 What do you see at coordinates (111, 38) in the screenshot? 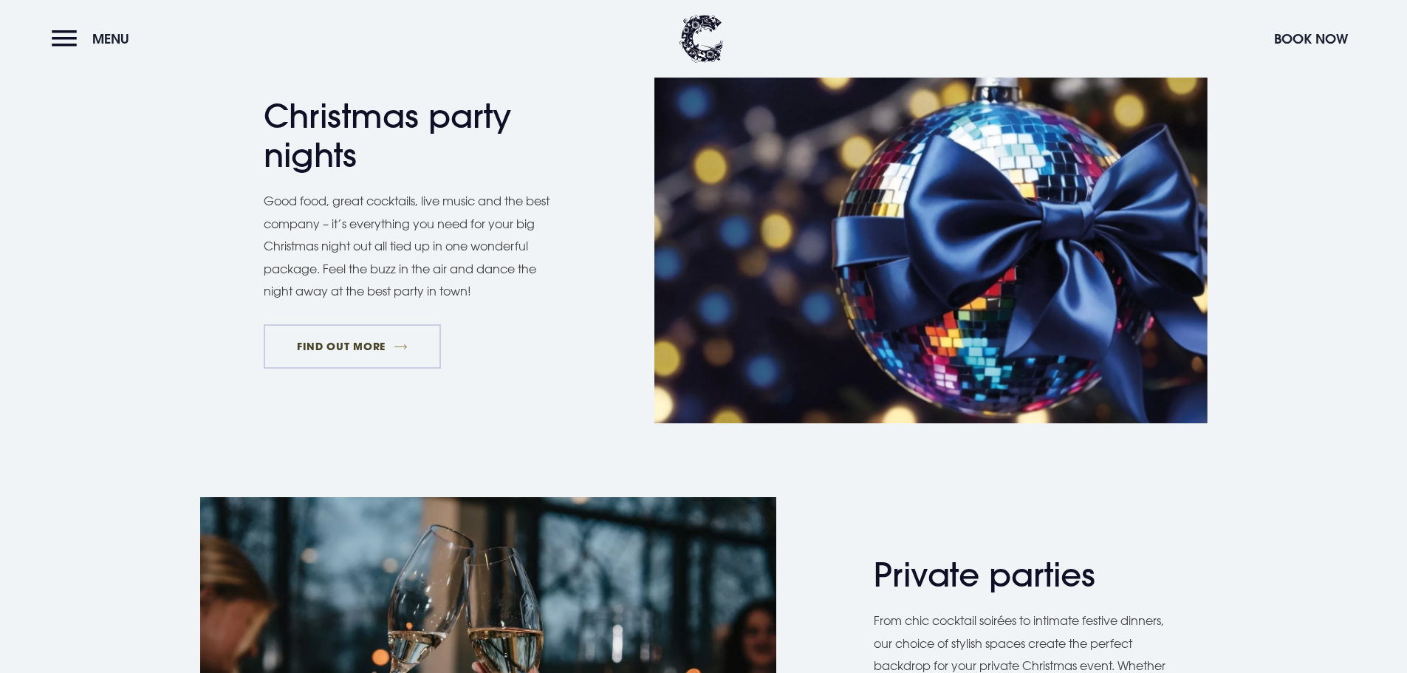
I see `span: Menu` at bounding box center [111, 38].